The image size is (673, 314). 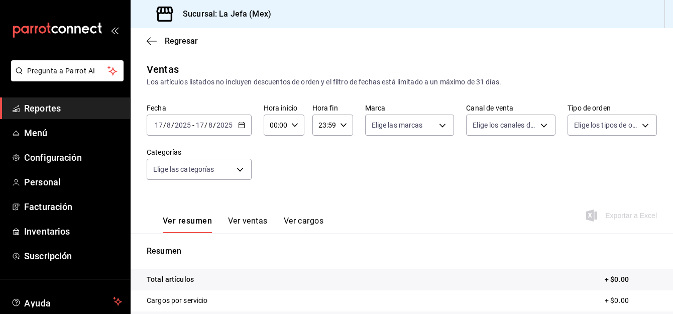 I want to click on label: Hora fin, so click(x=332, y=108).